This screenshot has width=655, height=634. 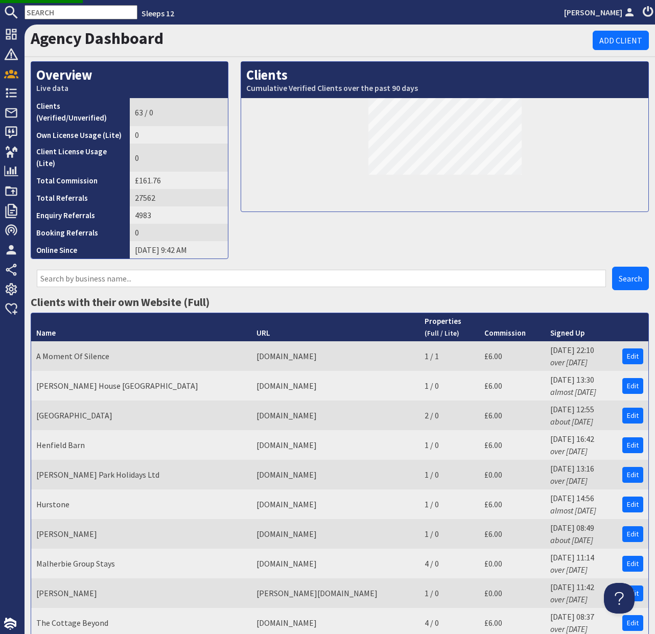 What do you see at coordinates (321, 279) in the screenshot?
I see `input: Search by business name...` at bounding box center [321, 279].